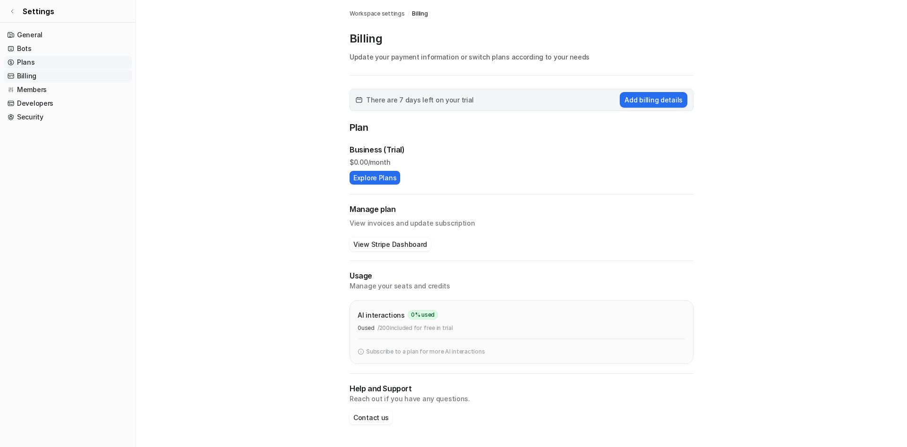 The width and height of the screenshot is (907, 447). Describe the element at coordinates (420, 100) in the screenshot. I see `span: There are 7 days left on your trial` at that location.